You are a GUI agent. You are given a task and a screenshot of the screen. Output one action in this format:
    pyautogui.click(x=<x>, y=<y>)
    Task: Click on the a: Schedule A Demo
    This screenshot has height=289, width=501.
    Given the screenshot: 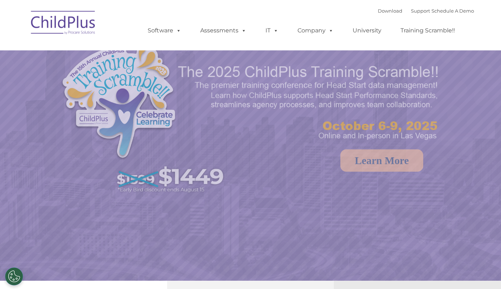 What is the action you would take?
    pyautogui.click(x=453, y=11)
    